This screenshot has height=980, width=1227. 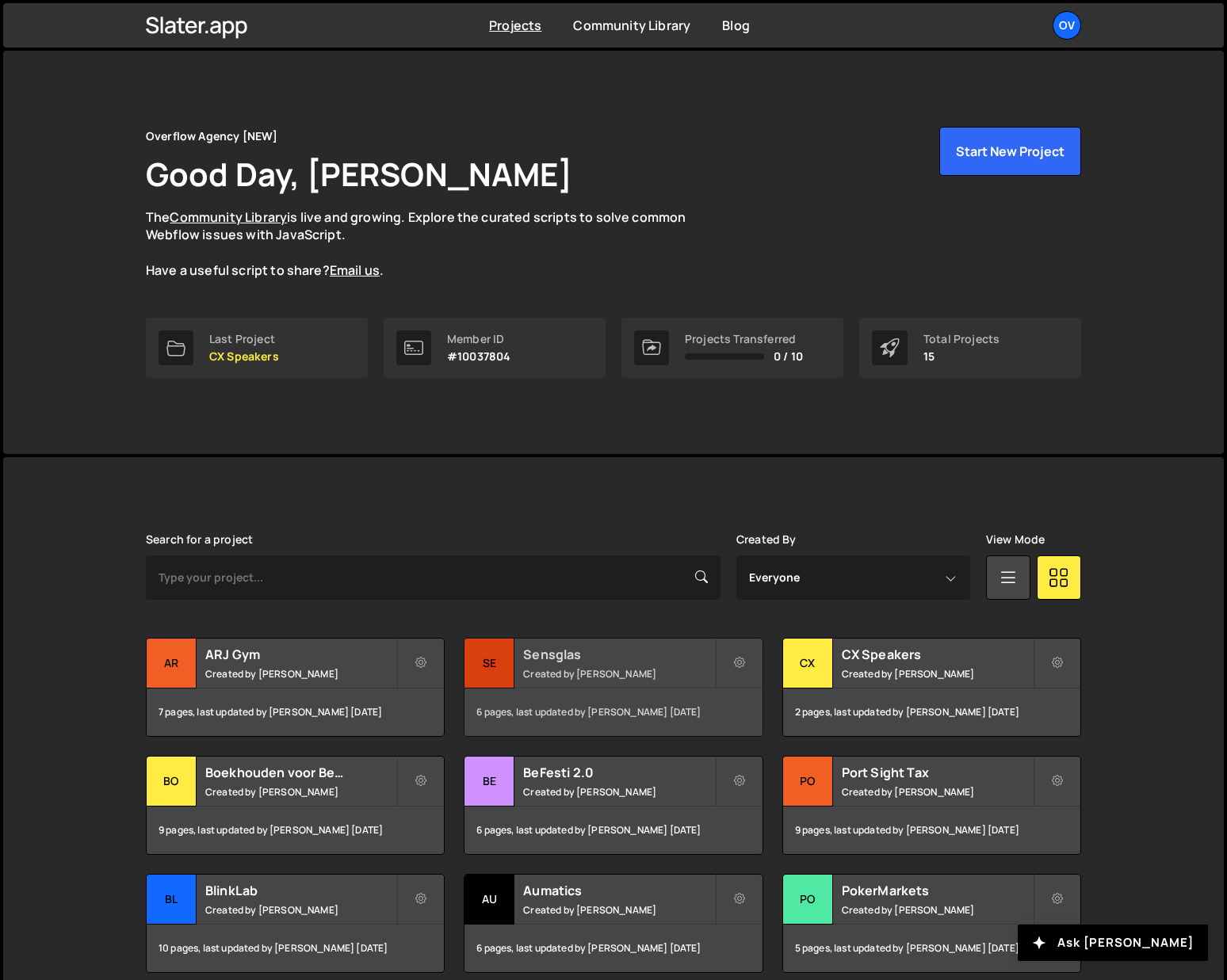 What do you see at coordinates (936, 655) in the screenshot?
I see `h2: CX Speakers` at bounding box center [936, 655].